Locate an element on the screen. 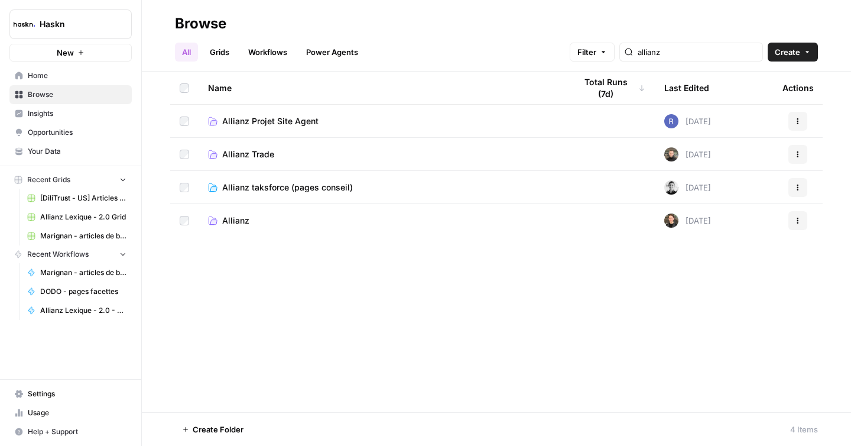  span: Allianz Trade is located at coordinates (248, 154).